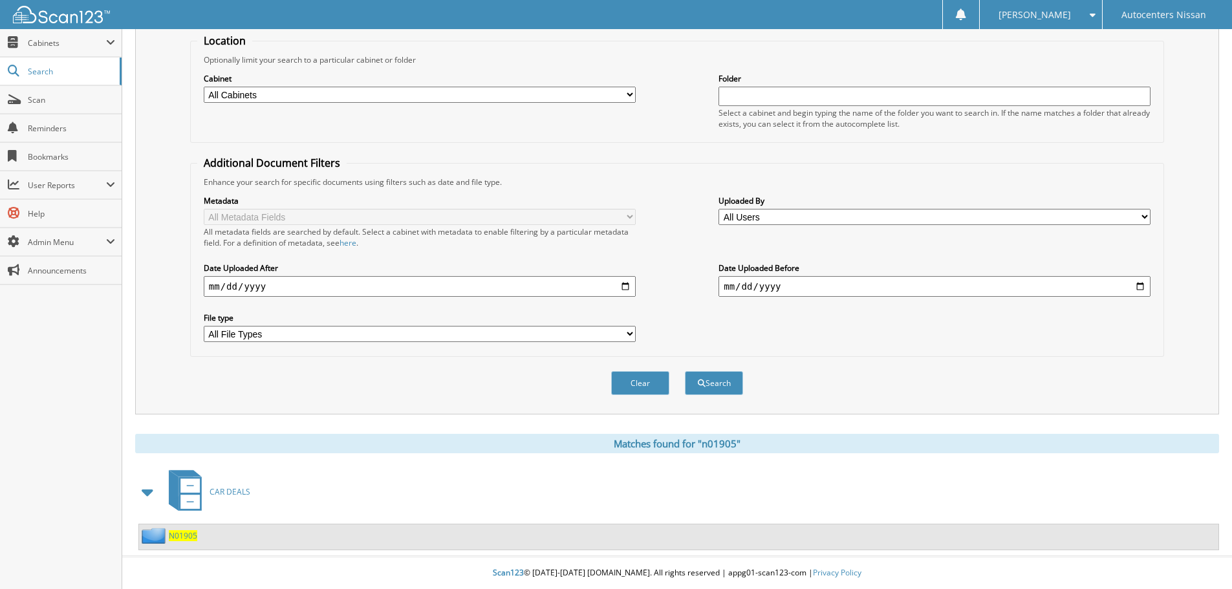 The image size is (1232, 589). Describe the element at coordinates (420, 78) in the screenshot. I see `label: Cabinet` at that location.